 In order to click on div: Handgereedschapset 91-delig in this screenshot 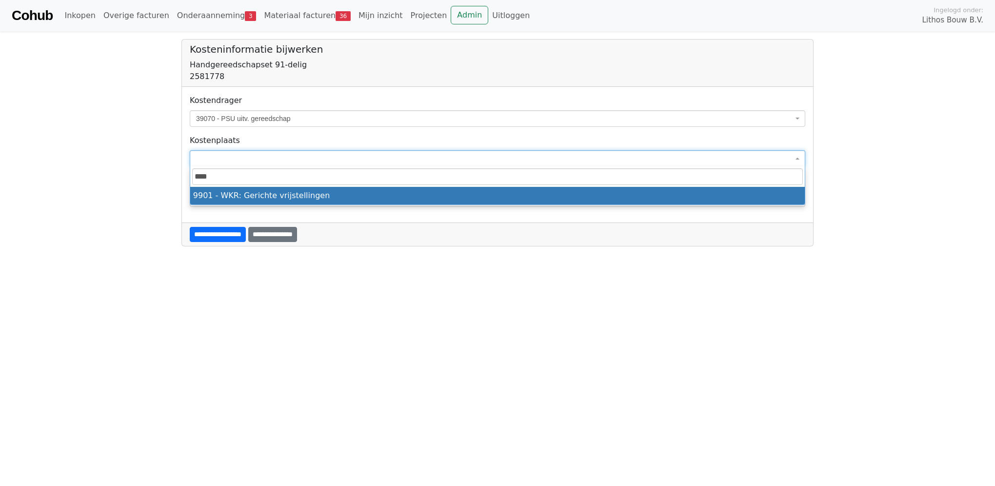, I will do `click(498, 65)`.